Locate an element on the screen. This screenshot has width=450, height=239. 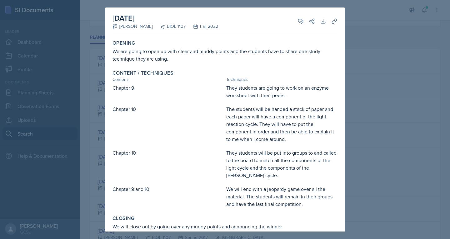
div: They students are going to work on an enzyme worksheet with their peers. is located at coordinates (282, 92).